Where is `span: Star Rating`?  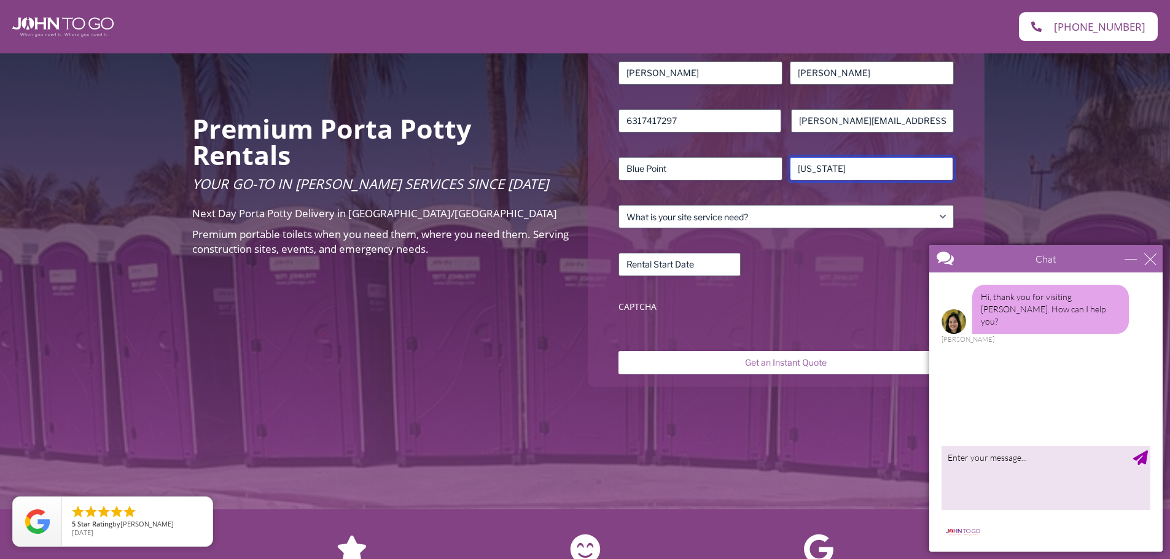
span: Star Rating is located at coordinates (95, 524).